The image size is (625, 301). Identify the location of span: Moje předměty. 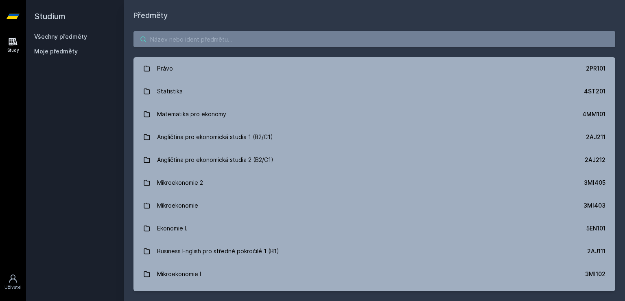
(56, 51).